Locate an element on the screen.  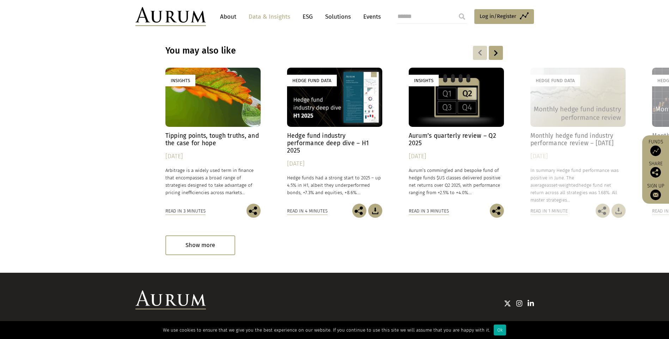
a: ESG is located at coordinates (307, 17).